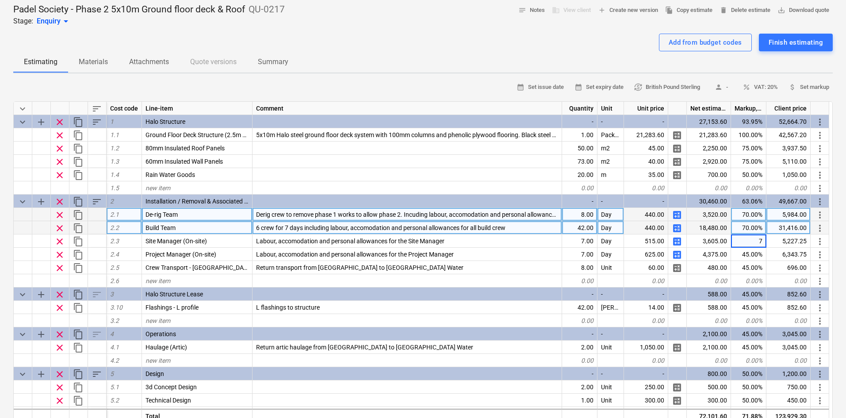 The image size is (846, 418). I want to click on div: 696.00, so click(789, 268).